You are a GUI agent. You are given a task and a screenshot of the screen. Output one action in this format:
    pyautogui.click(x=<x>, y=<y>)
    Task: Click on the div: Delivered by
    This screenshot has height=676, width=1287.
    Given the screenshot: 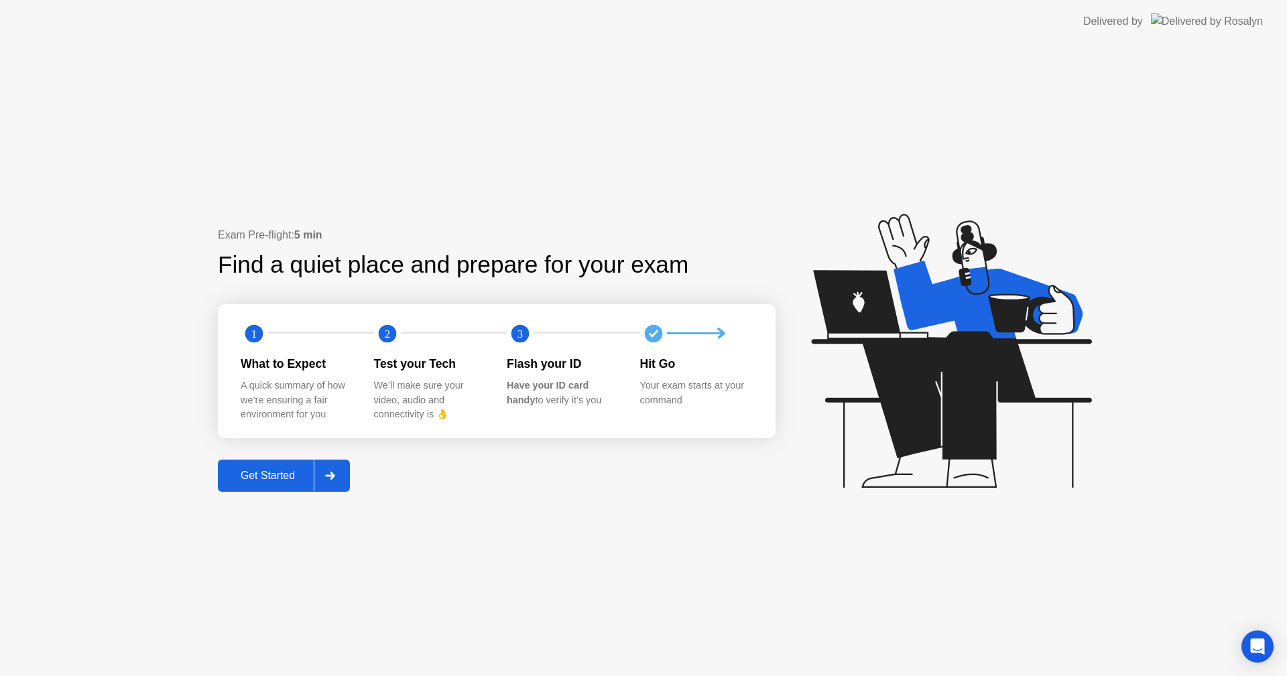 What is the action you would take?
    pyautogui.click(x=1113, y=21)
    